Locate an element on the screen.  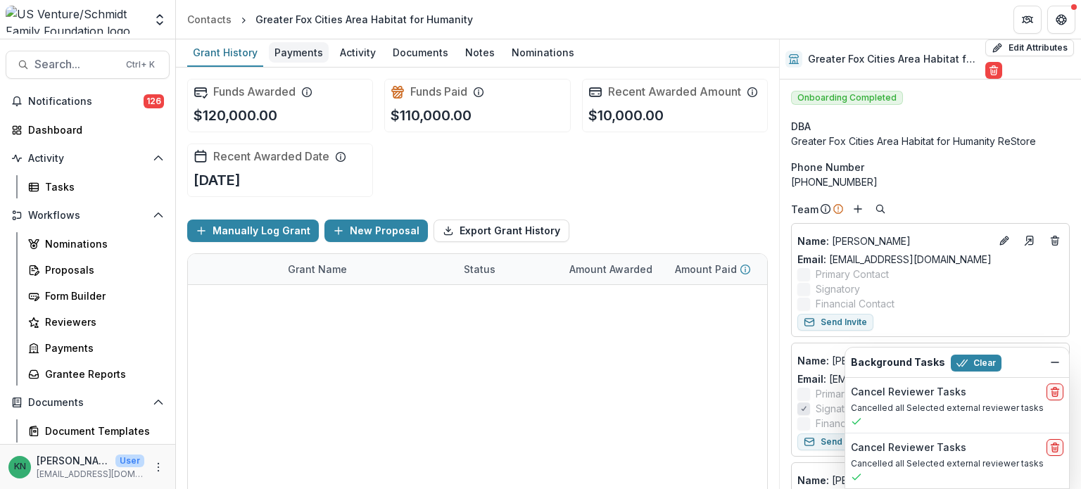
button: Clear is located at coordinates (976, 363).